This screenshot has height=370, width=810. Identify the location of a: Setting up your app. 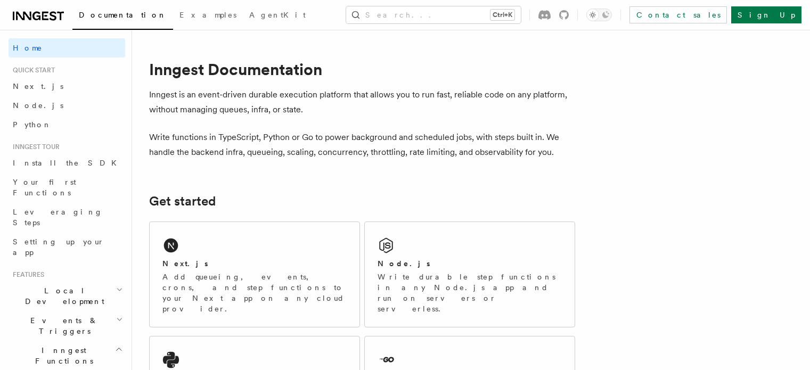
(67, 247).